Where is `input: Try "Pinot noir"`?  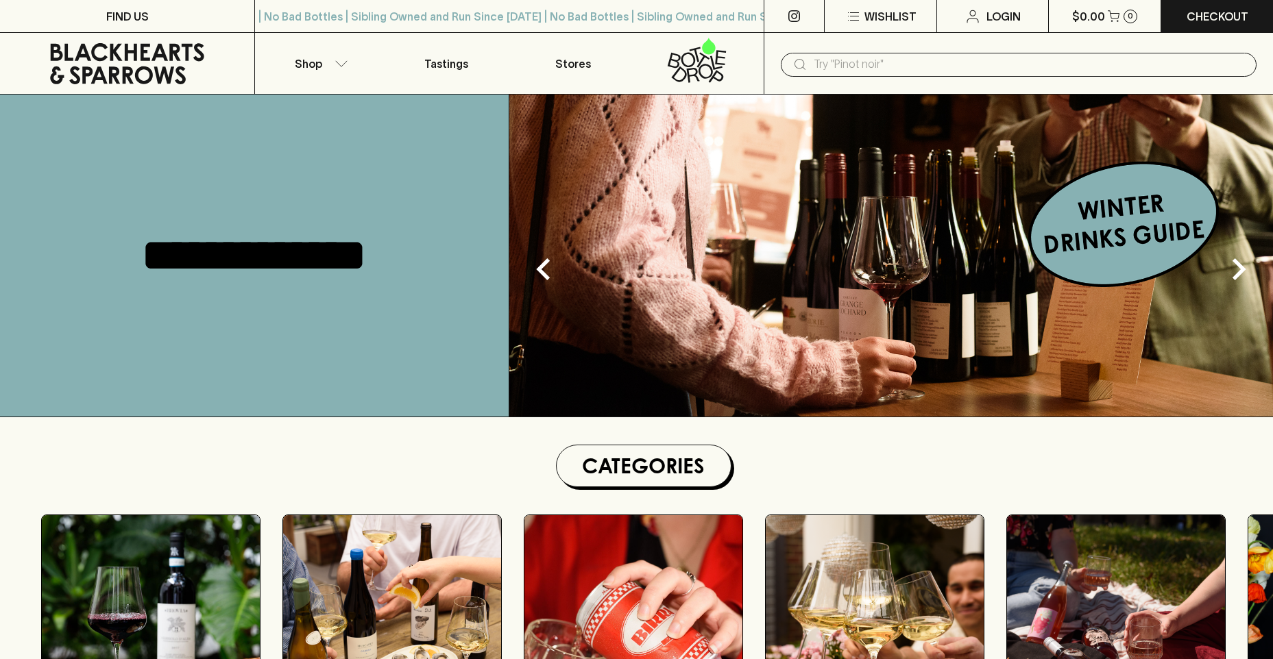
input: Try "Pinot noir" is located at coordinates (1030, 64).